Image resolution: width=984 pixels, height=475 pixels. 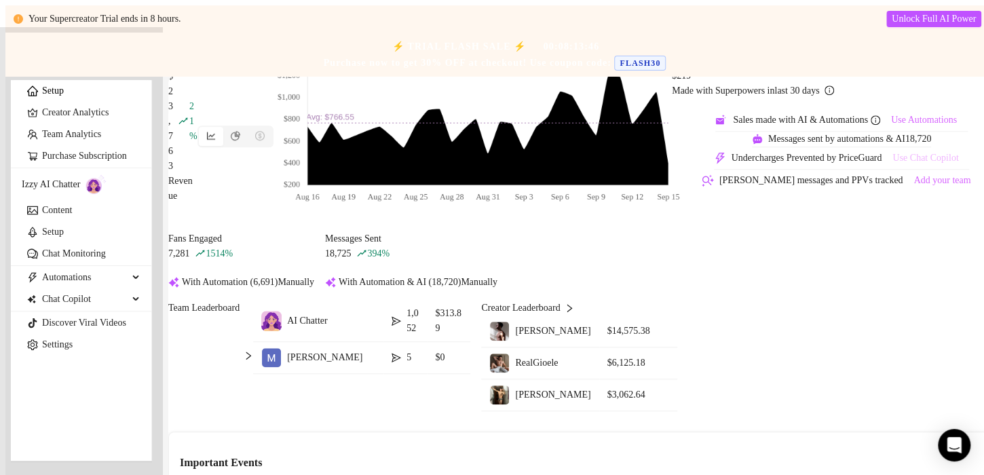 What do you see at coordinates (408, 358) in the screenshot?
I see `article: 5` at bounding box center [408, 358].